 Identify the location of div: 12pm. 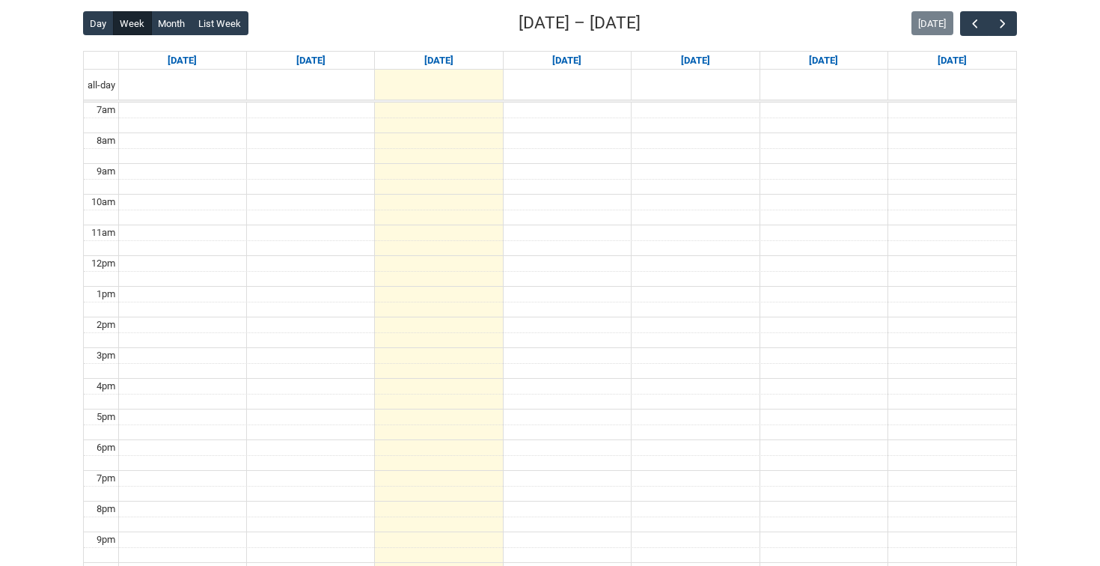
(103, 263).